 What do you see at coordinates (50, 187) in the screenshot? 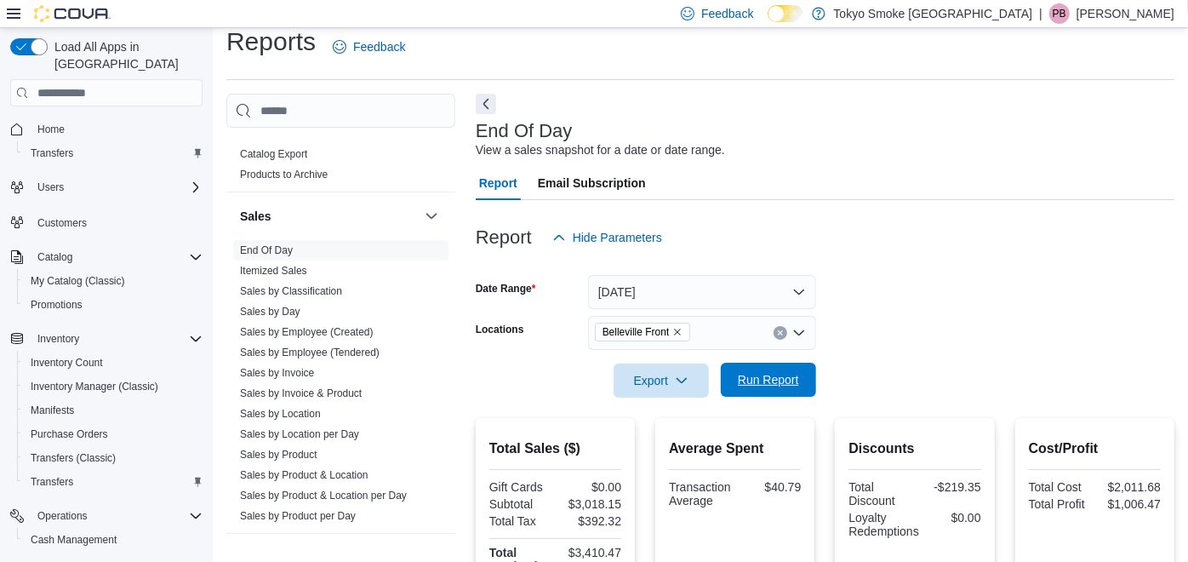
I see `span: Users` at bounding box center [50, 187].